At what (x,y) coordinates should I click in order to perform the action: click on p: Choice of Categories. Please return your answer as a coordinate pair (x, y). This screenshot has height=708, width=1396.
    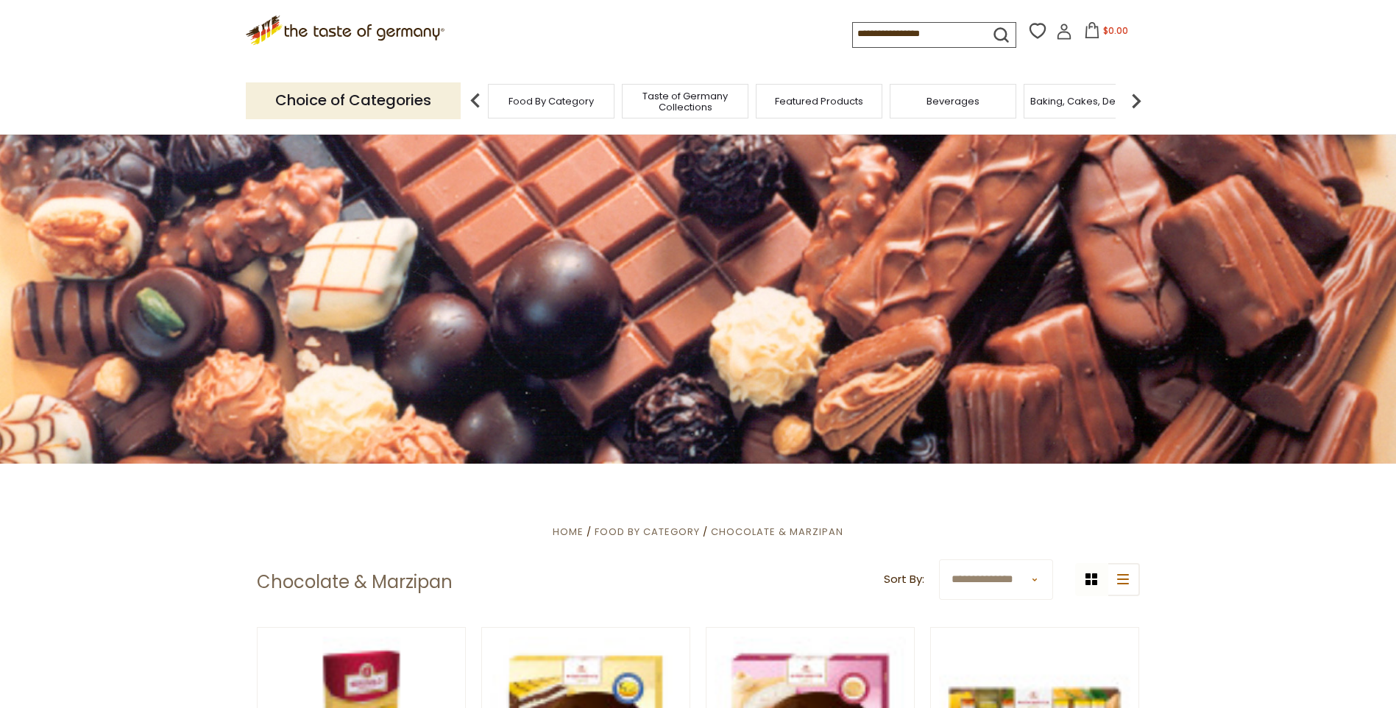
    Looking at the image, I should click on (353, 100).